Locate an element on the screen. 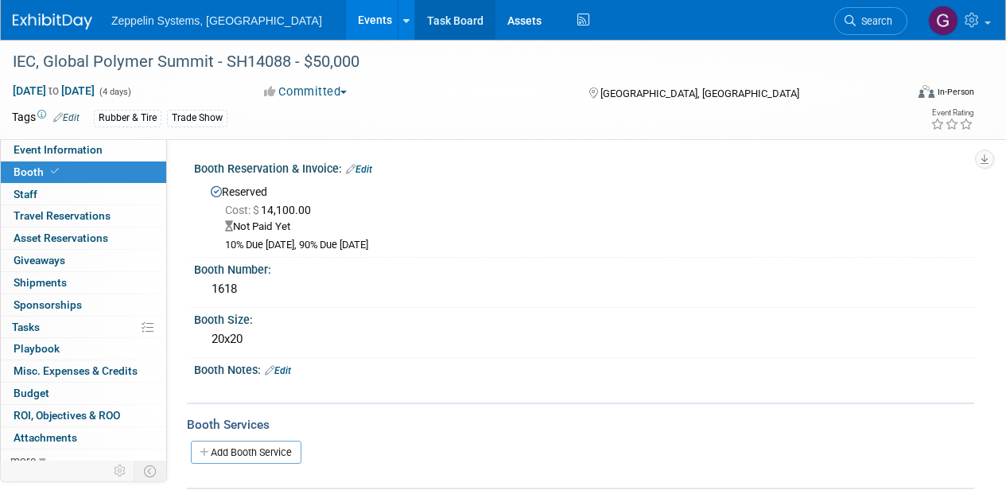 Image resolution: width=1006 pixels, height=502 pixels. td: Tags is located at coordinates (45, 118).